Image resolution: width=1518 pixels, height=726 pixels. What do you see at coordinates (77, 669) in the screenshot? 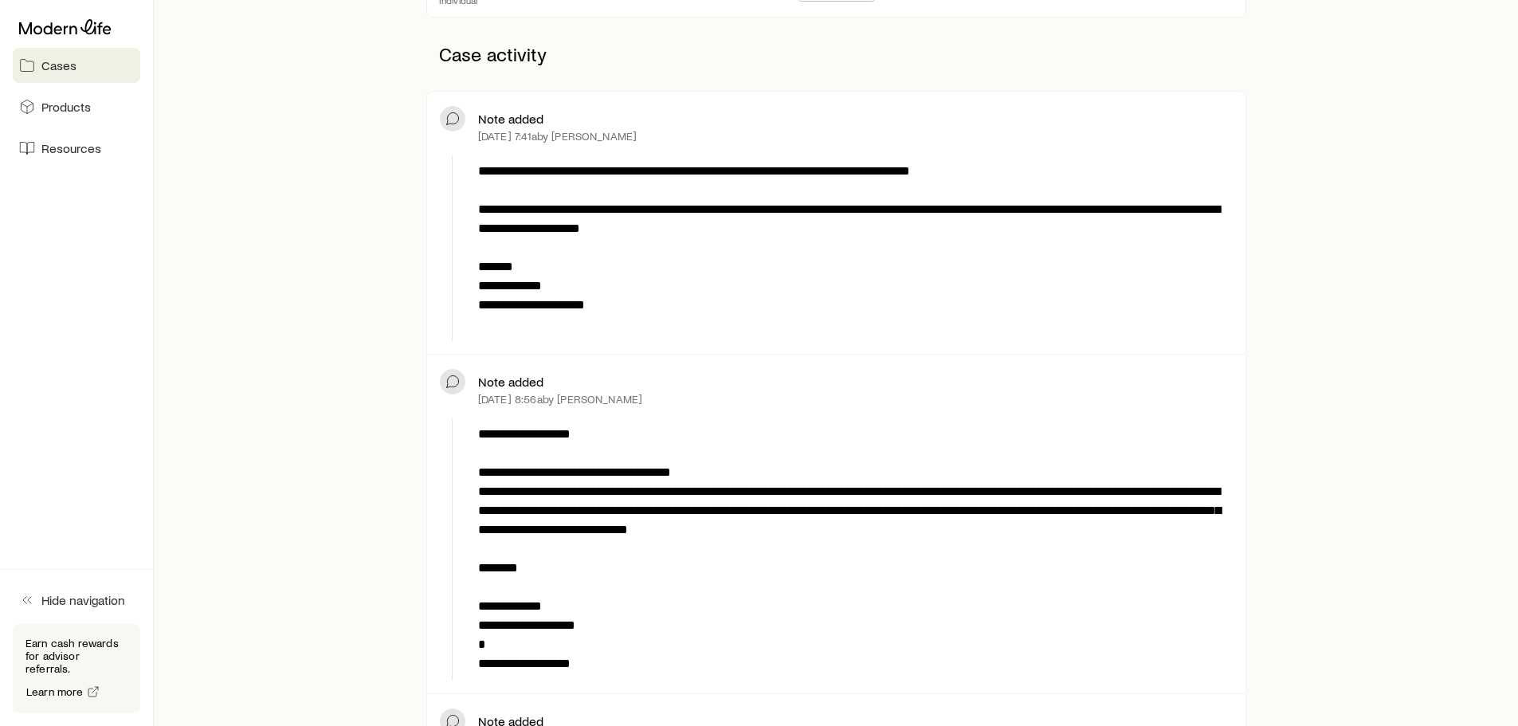
I see `div: Earn cash rewards for advisor referrals.Learn more` at bounding box center [77, 669].